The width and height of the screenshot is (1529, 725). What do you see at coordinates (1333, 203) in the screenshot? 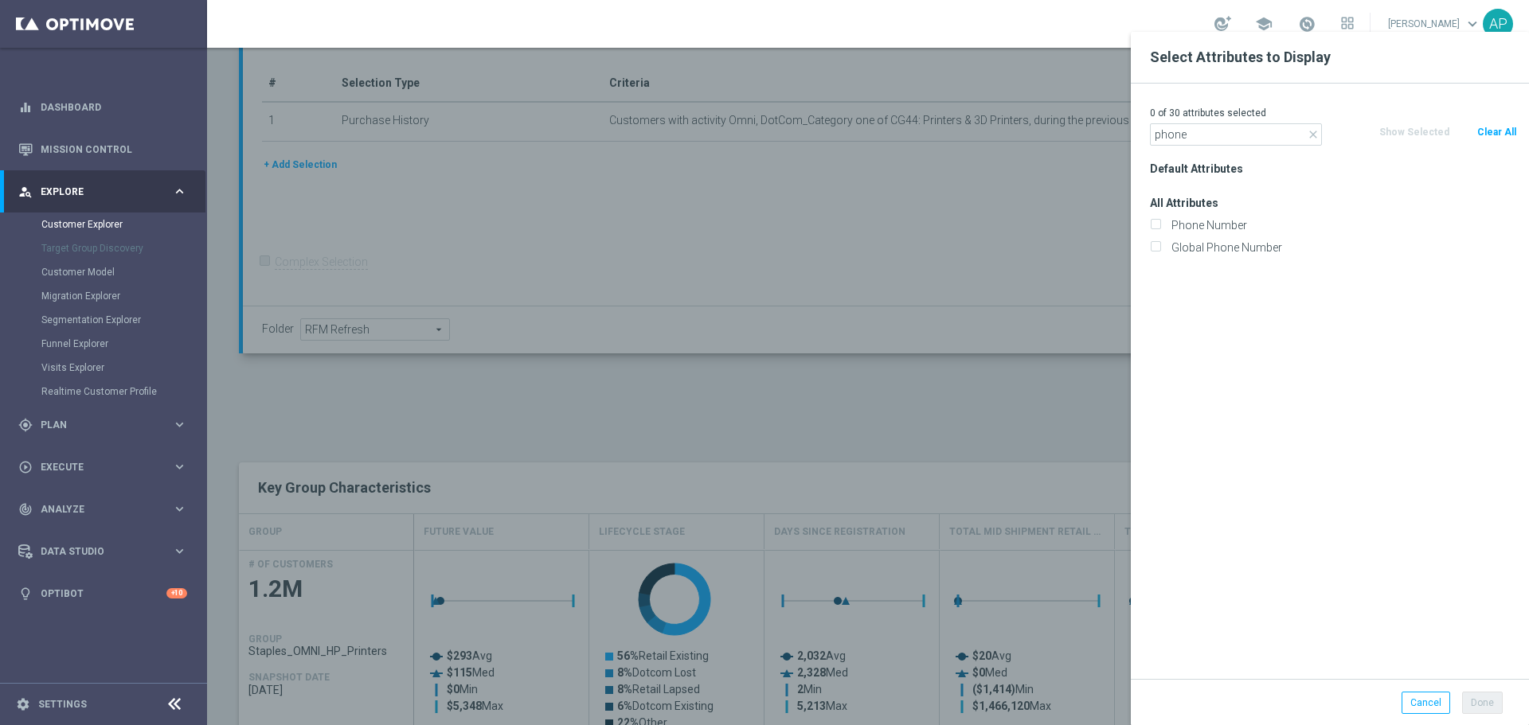
I see `h3: All Attributes` at bounding box center [1333, 203].